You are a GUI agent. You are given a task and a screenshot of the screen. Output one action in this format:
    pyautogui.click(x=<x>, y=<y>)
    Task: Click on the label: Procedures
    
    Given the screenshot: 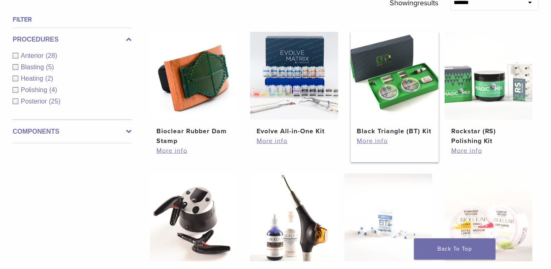 What is the action you would take?
    pyautogui.click(x=72, y=40)
    